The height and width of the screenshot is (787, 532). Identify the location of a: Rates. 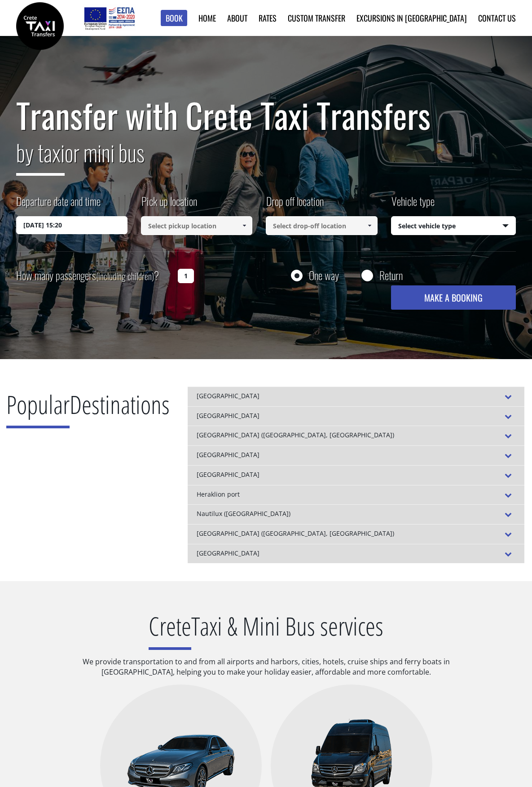
(268, 18).